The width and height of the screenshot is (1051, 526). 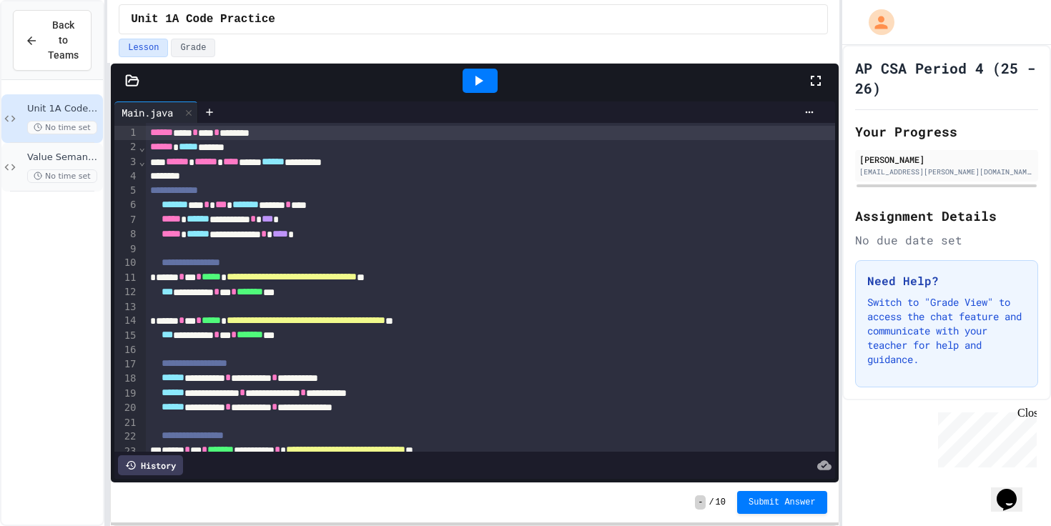 I want to click on span: 10, so click(x=721, y=503).